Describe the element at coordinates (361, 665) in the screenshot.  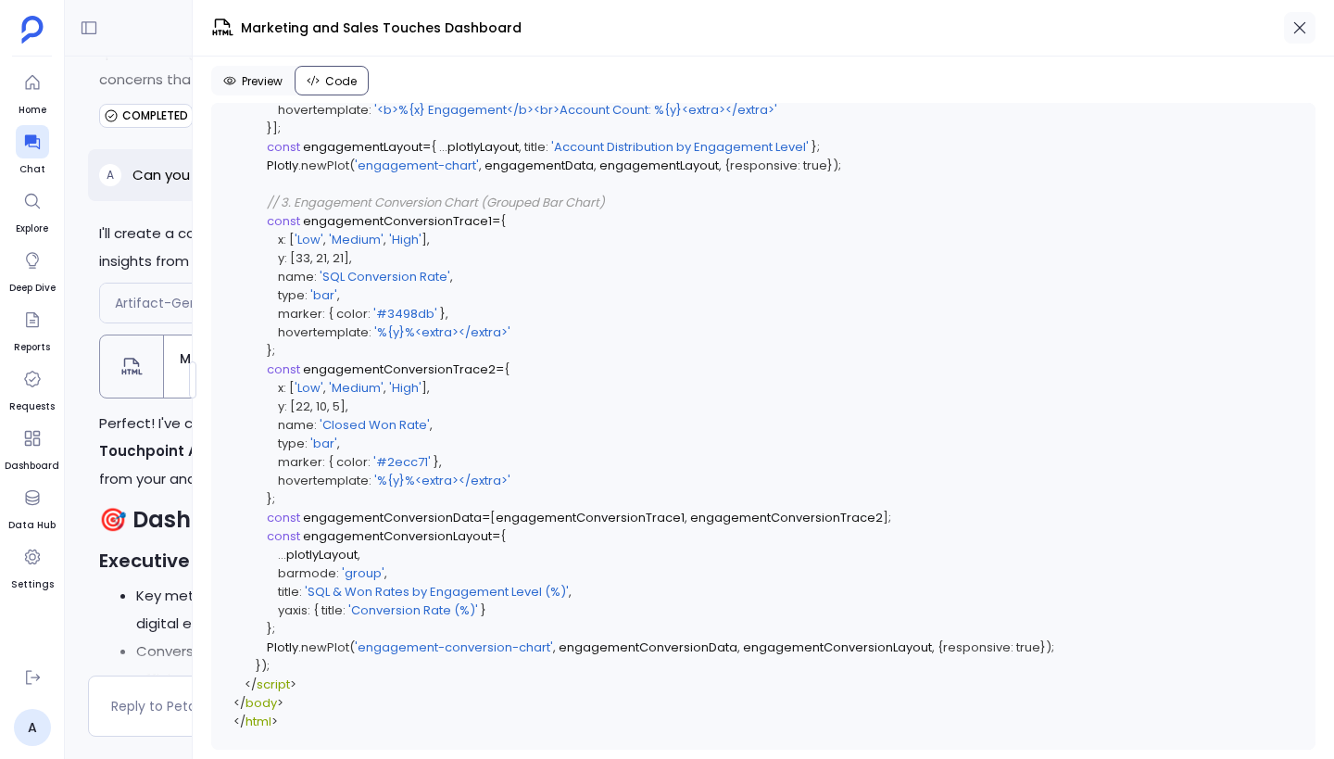
I see `li: Conversion rates: 60.66% MQL to SQL, 20.22% overall pipeline efficiency` at that location.